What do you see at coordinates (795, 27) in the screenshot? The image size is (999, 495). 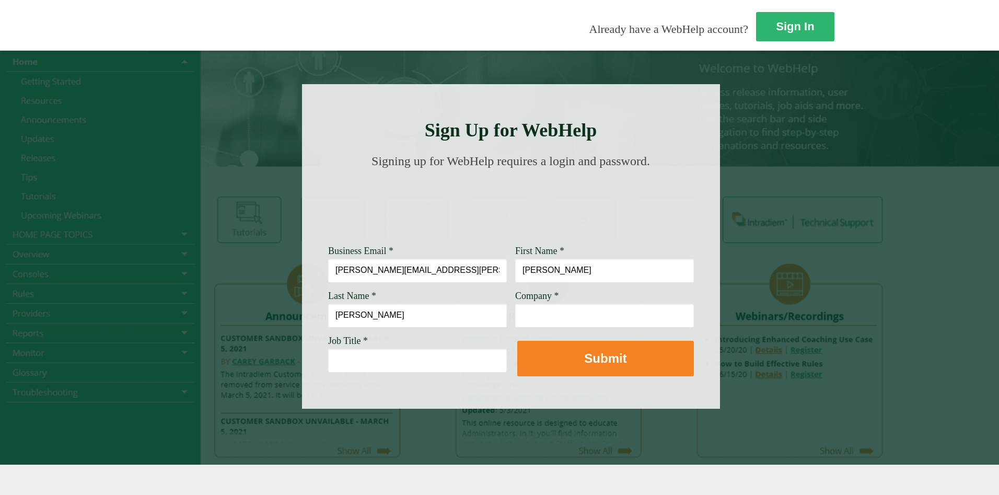 I see `a: Sign In` at bounding box center [795, 27].